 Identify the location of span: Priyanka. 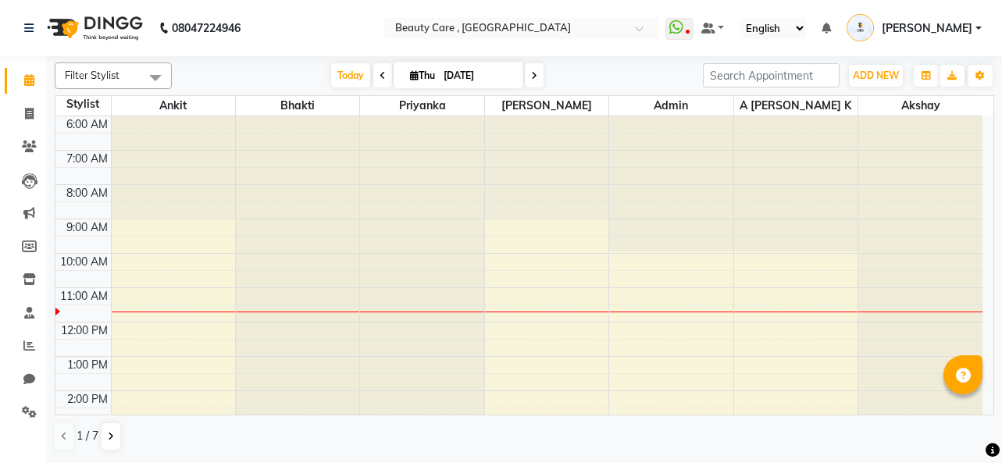
(422, 105).